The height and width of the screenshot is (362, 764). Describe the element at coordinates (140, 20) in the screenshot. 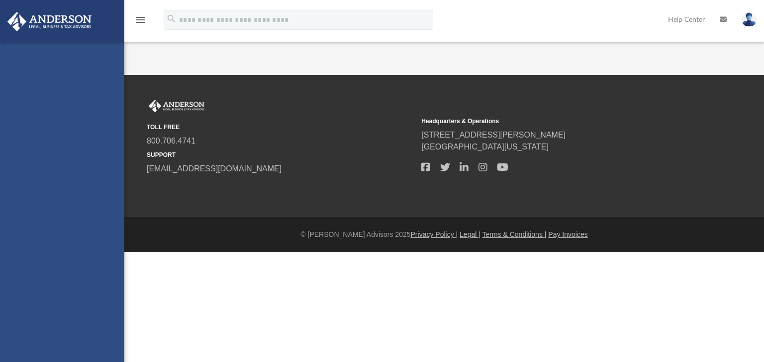

I see `i: menu` at that location.